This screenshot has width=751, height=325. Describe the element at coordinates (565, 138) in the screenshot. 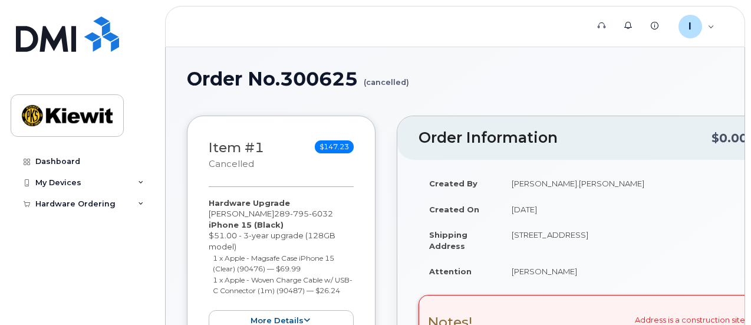

I see `h2: Order Information` at that location.